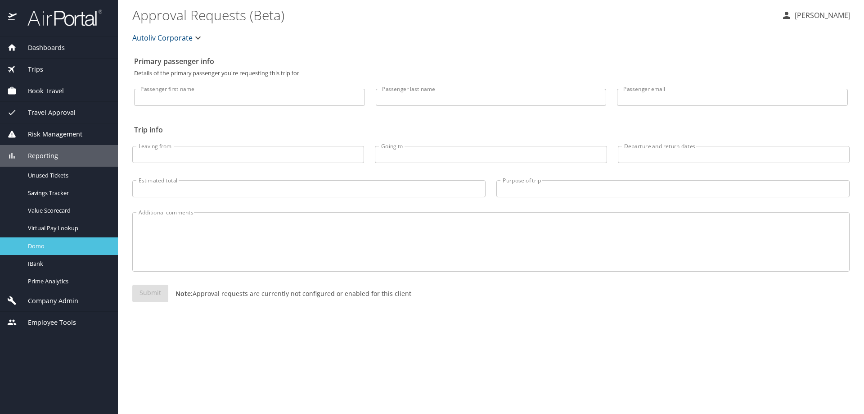  Describe the element at coordinates (68, 263) in the screenshot. I see `span: IBank` at that location.